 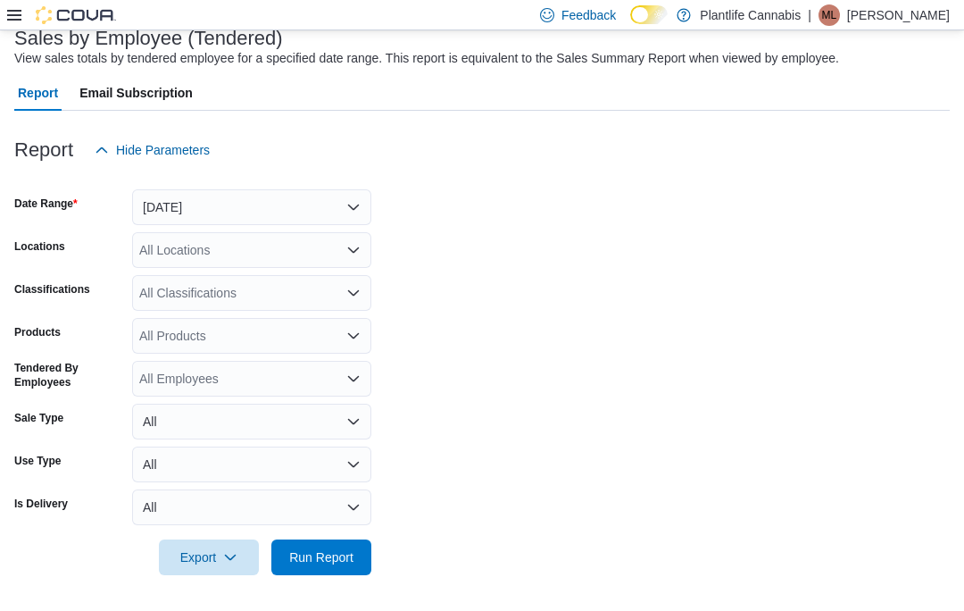 I want to click on h3: Sales by Employee (Tendered), so click(x=148, y=38).